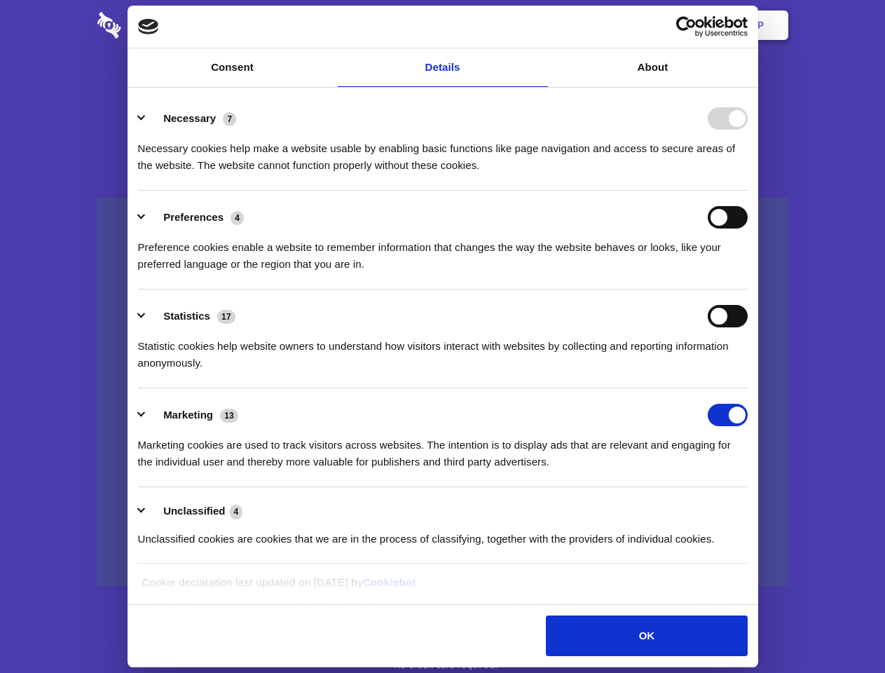  What do you see at coordinates (443, 151) in the screenshot?
I see `h4: Auto-redaction of sensitive data, encrypted data sharing and self-destructing private chats. Shar...` at bounding box center [443, 151].